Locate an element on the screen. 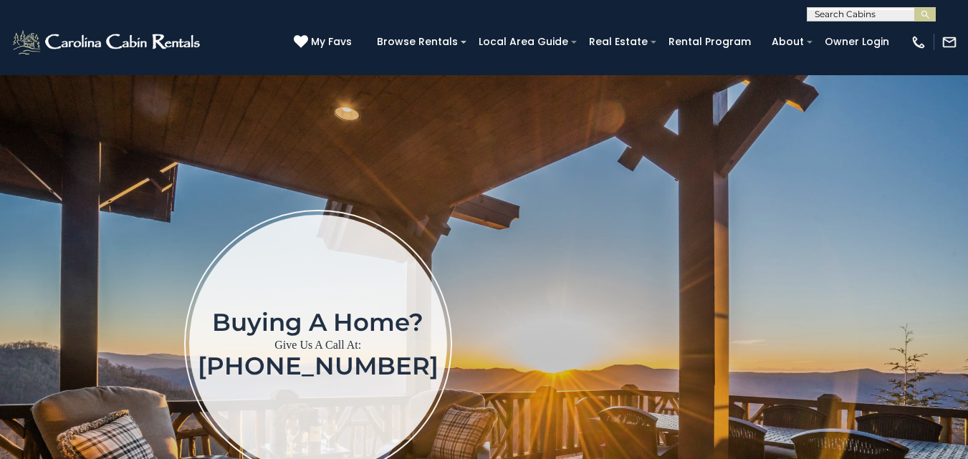  h1: Buying a home? is located at coordinates (318, 322).